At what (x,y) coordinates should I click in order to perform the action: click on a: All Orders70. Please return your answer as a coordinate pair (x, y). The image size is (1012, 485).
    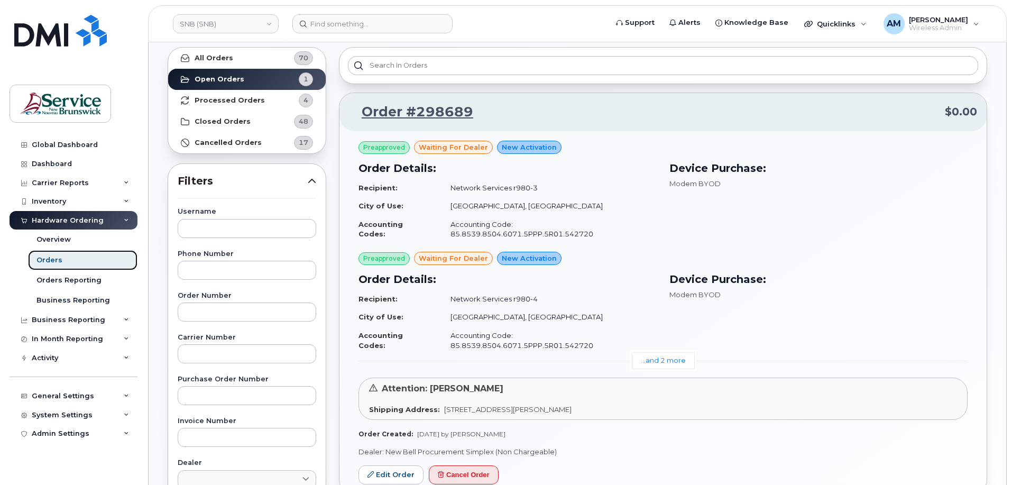
    Looking at the image, I should click on (247, 58).